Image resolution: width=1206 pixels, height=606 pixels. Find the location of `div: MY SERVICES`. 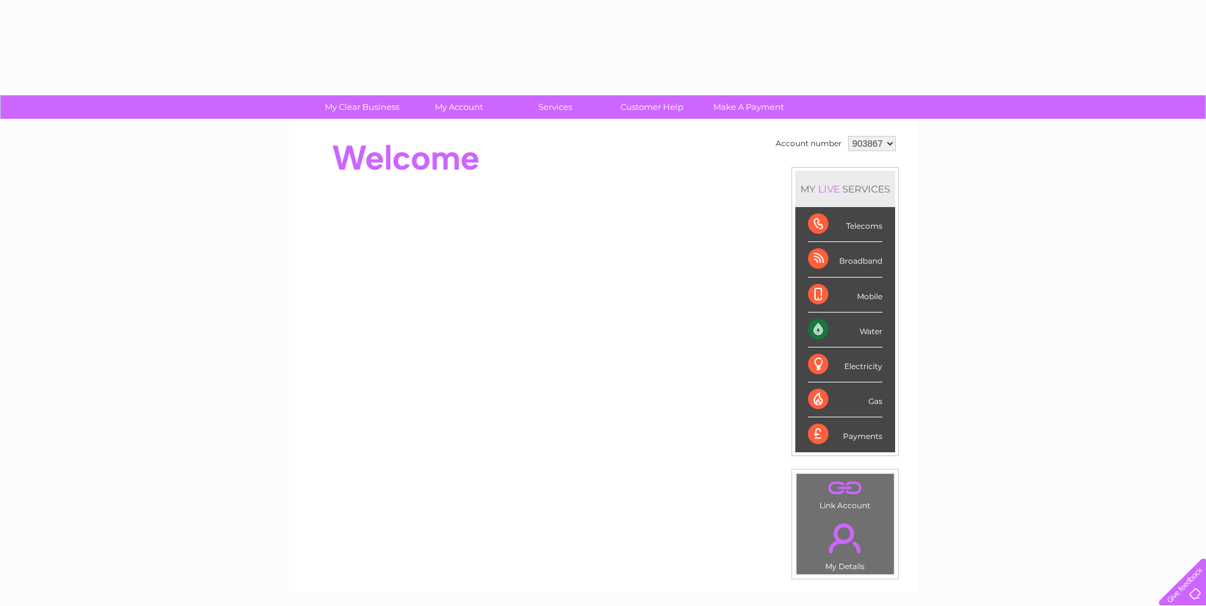

div: MY SERVICES is located at coordinates (845, 189).